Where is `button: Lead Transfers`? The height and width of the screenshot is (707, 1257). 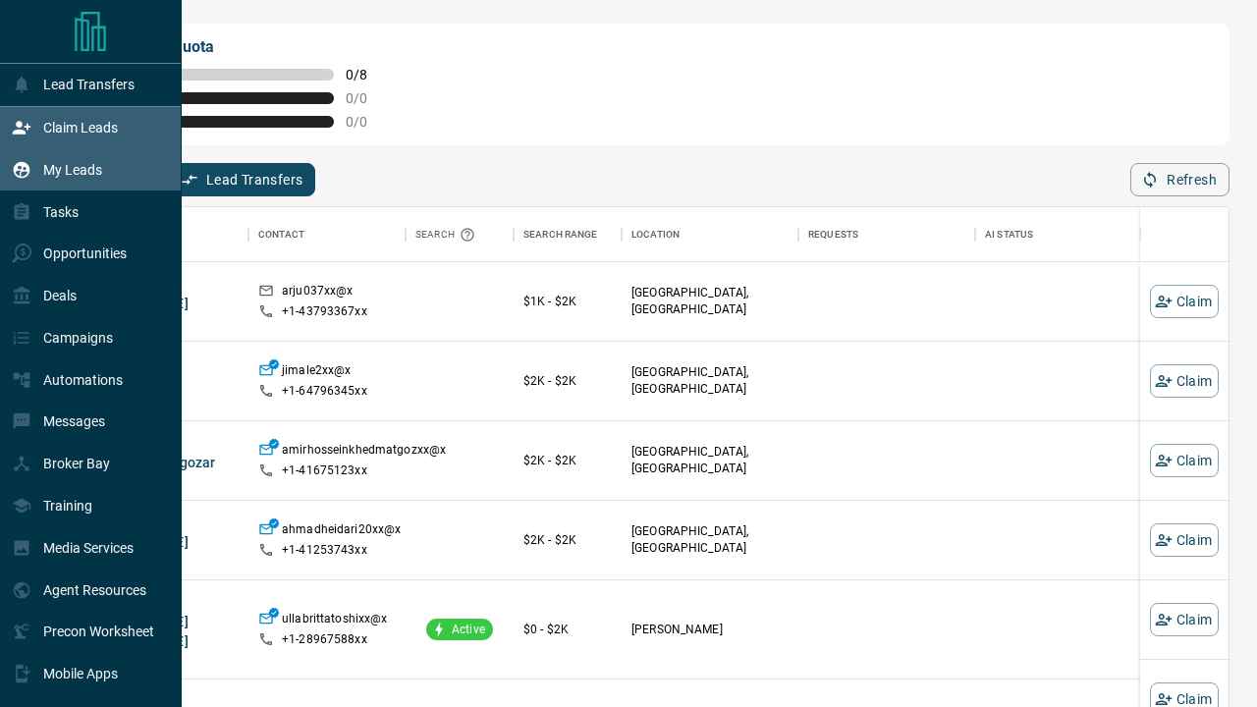
button: Lead Transfers is located at coordinates (243, 180).